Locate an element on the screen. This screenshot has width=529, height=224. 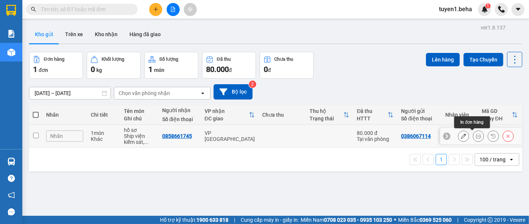
span: caret-down is located at coordinates (519, 9).